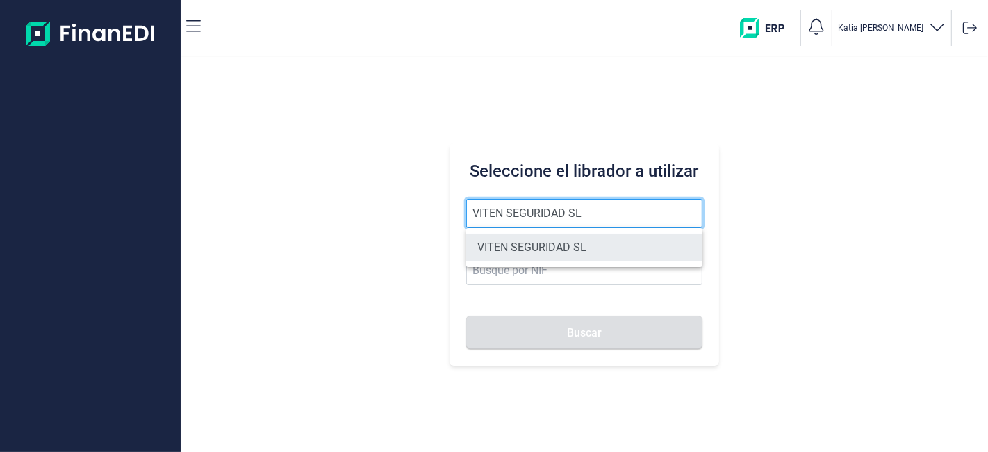 The image size is (988, 452). I want to click on input: Seleccione la razón social, so click(584, 213).